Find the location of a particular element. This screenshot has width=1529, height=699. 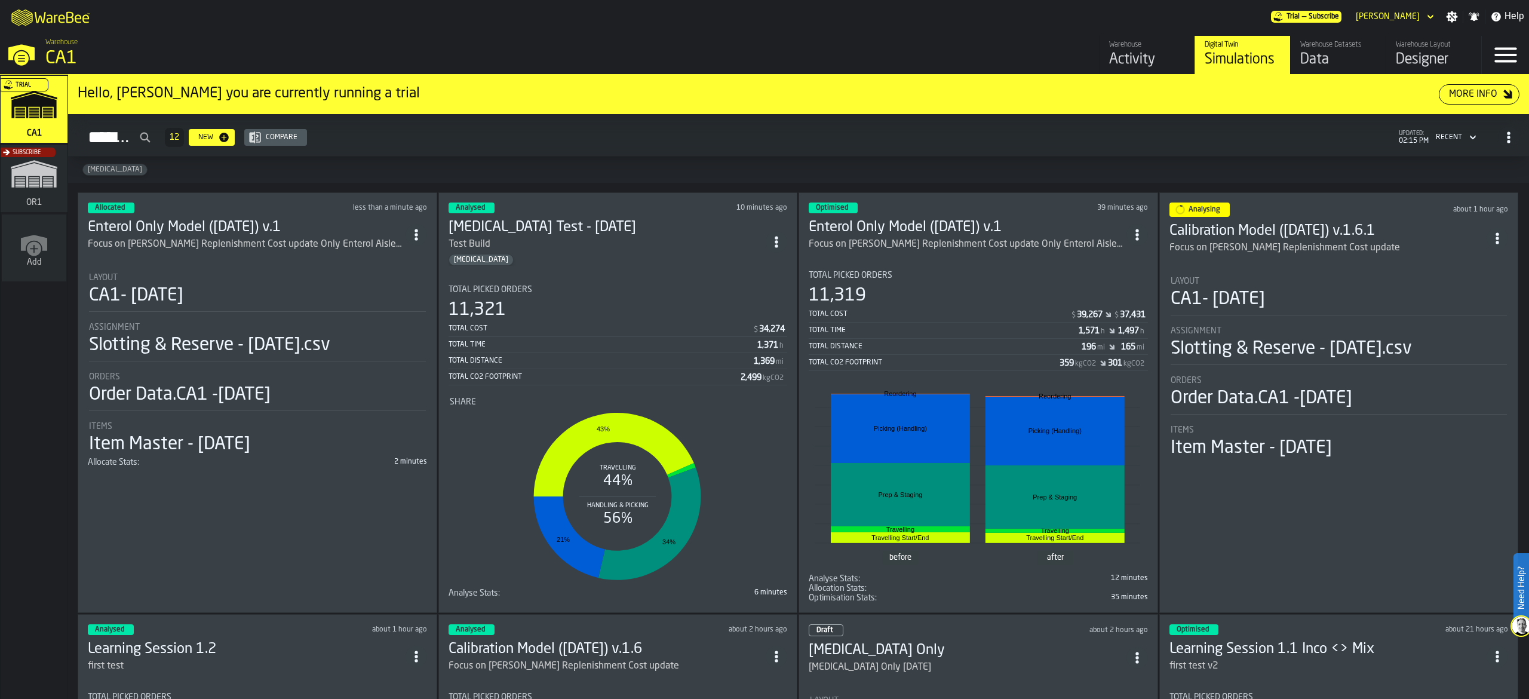

div: stat-Optimisation Stats: is located at coordinates (978, 598).